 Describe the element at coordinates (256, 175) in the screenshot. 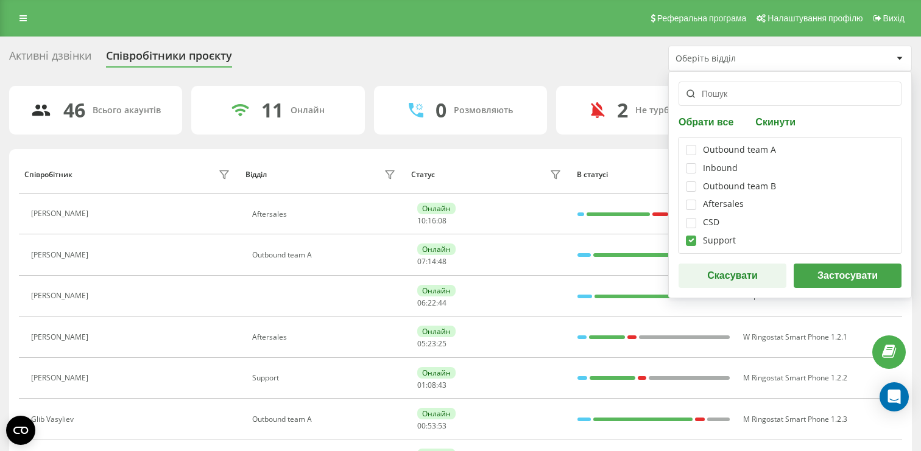

I see `div: Відділ` at that location.